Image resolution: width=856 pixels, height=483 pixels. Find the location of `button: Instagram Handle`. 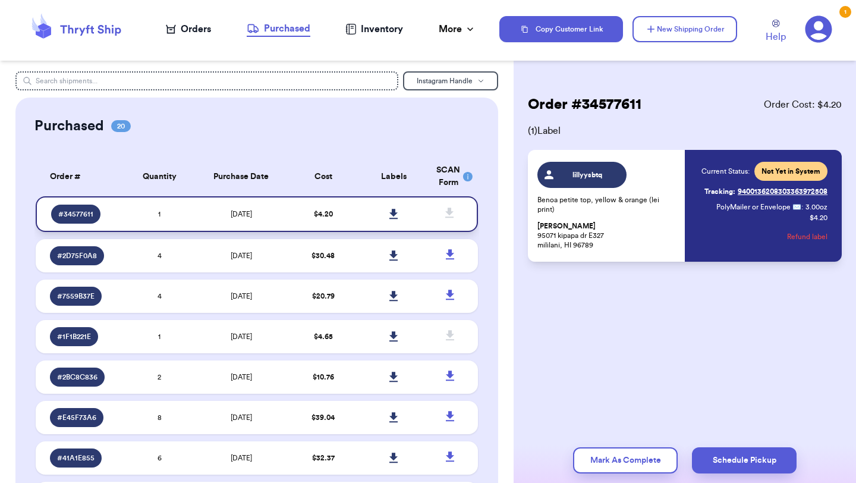

button: Instagram Handle is located at coordinates (451, 81).